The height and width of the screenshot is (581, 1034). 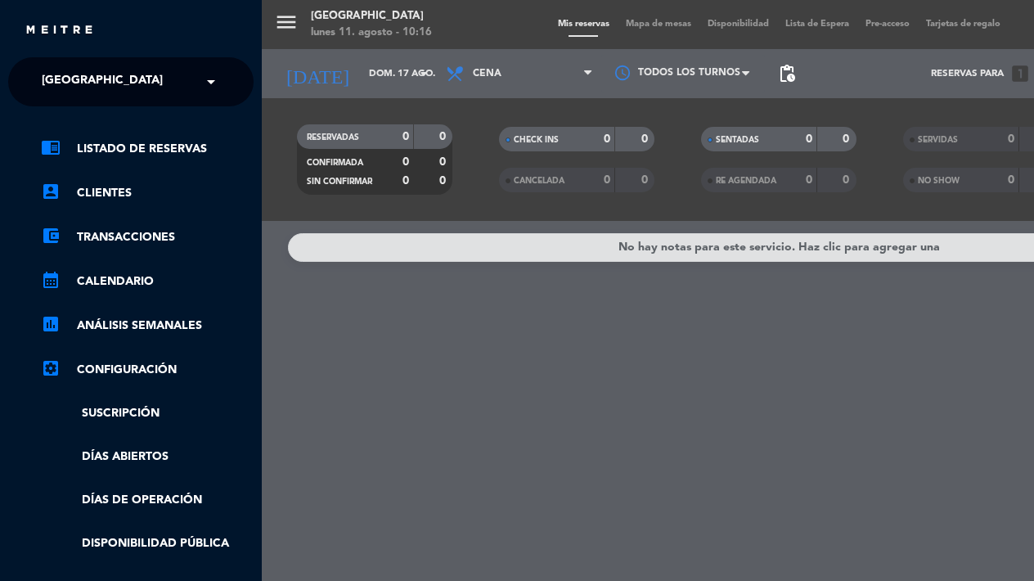 What do you see at coordinates (51, 191) in the screenshot?
I see `i: account_box` at bounding box center [51, 191].